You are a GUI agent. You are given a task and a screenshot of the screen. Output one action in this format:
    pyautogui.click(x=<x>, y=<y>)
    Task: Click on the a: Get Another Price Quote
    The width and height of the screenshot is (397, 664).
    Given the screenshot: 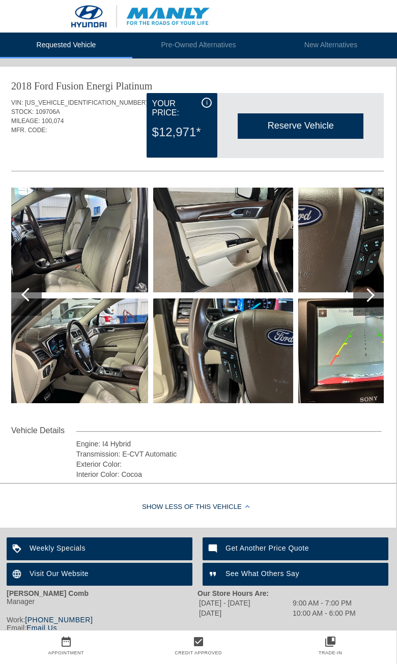 What is the action you would take?
    pyautogui.click(x=295, y=549)
    